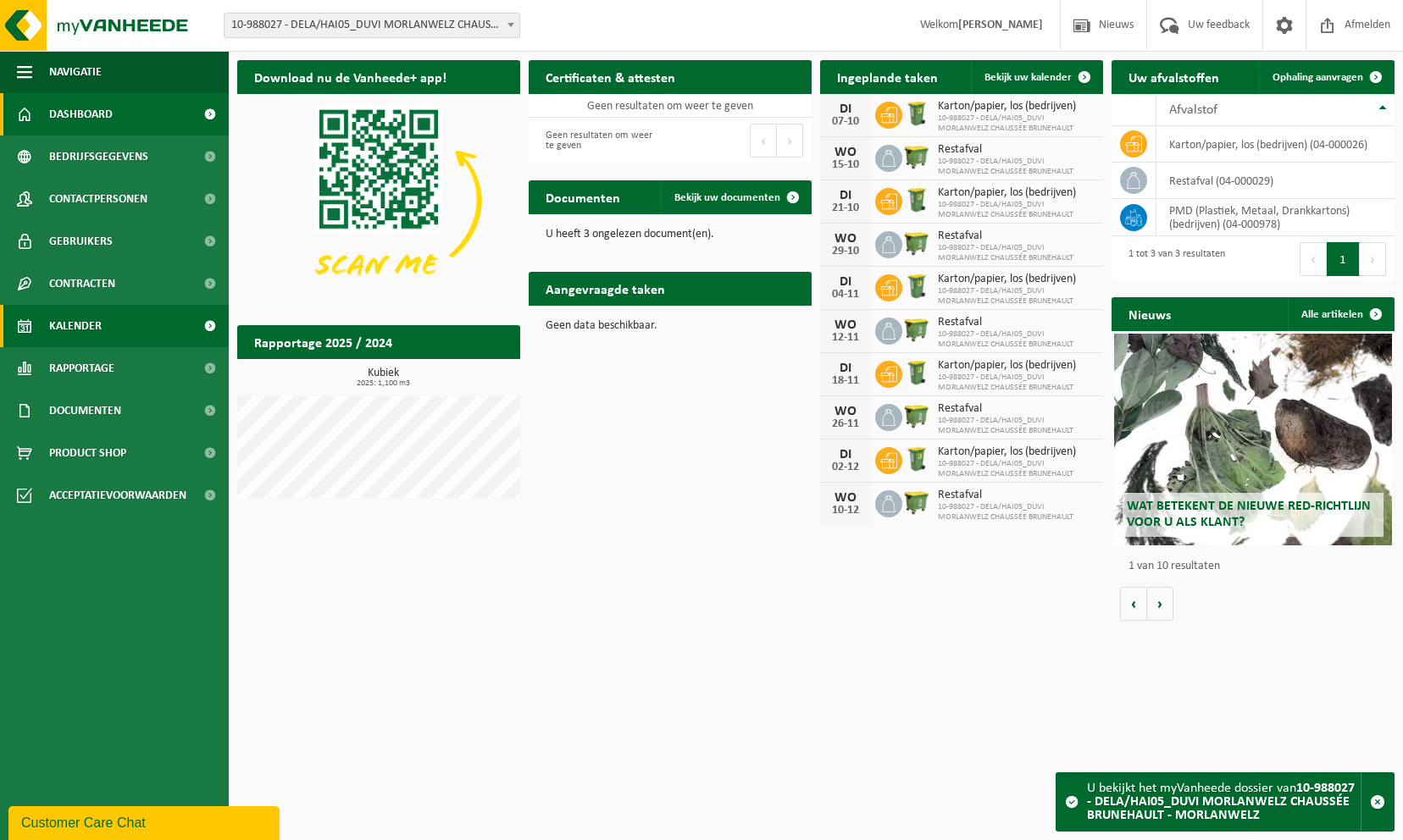 This screenshot has height=840, width=1403. What do you see at coordinates (1343, 260) in the screenshot?
I see `button: 1` at bounding box center [1343, 260].